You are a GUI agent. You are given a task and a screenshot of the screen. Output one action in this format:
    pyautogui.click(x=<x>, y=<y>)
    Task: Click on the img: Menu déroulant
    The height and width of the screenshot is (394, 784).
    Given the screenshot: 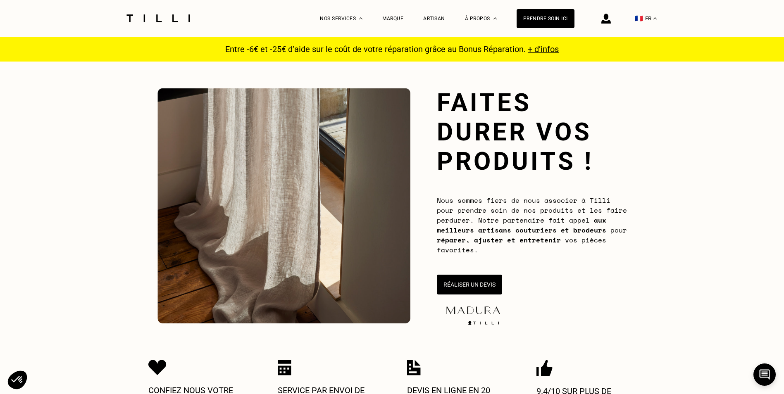 What is the action you would take?
    pyautogui.click(x=361, y=18)
    